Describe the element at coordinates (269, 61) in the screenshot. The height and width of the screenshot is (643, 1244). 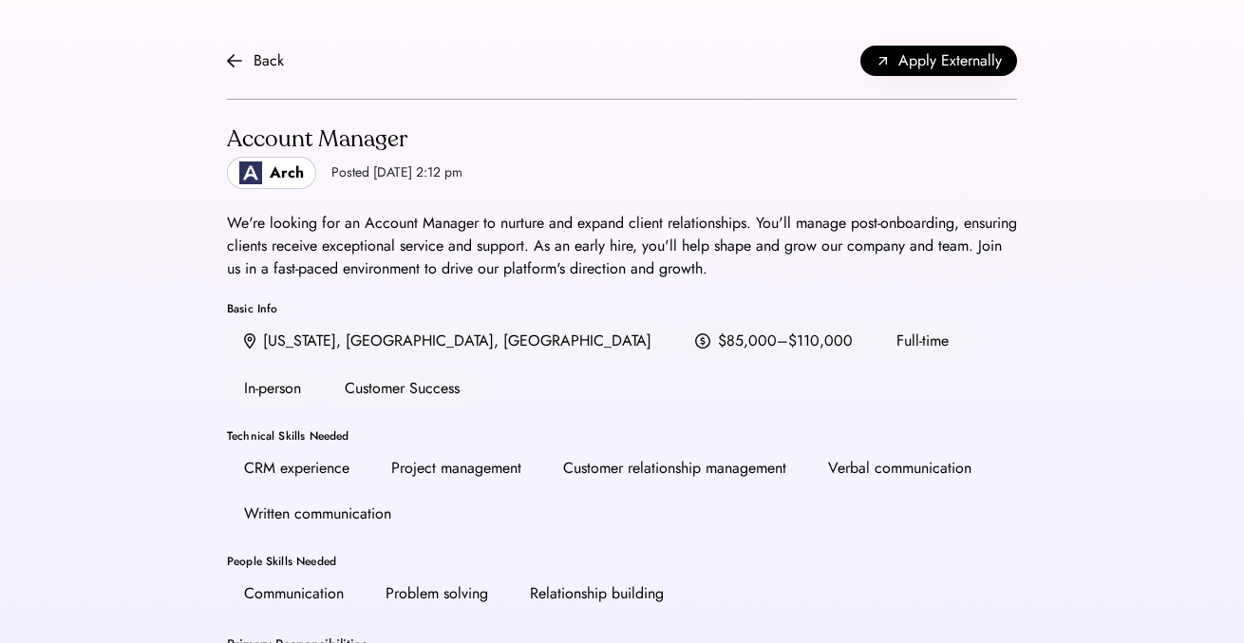
I see `div: Back` at that location.